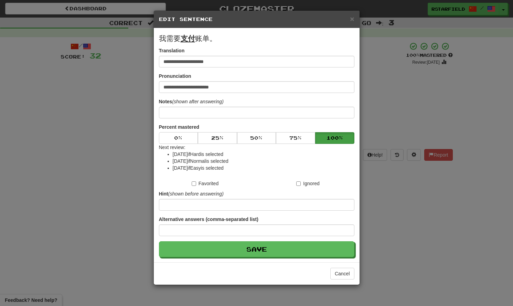 The image size is (513, 306). I want to click on em: (shown before answering), so click(196, 194).